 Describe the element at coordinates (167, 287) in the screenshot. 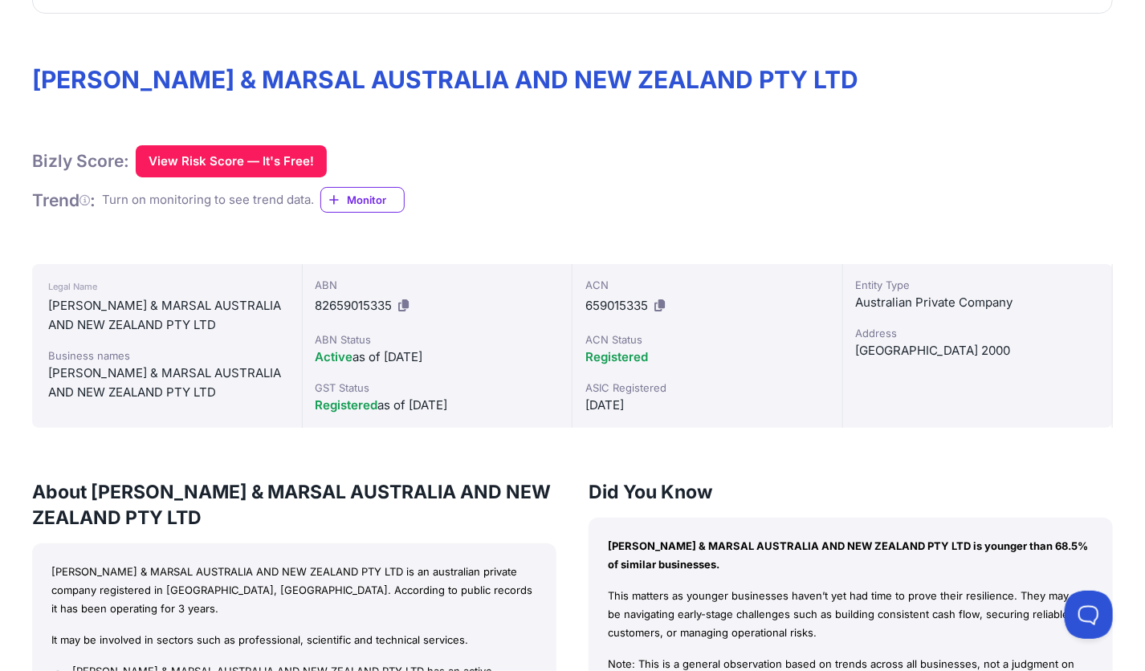

I see `div: Legal Name` at that location.